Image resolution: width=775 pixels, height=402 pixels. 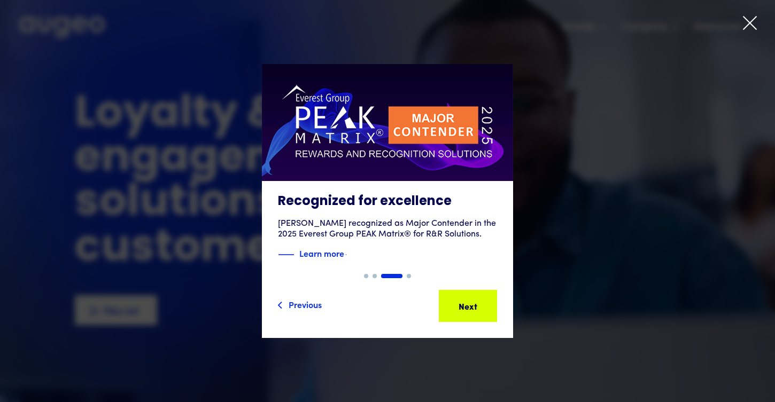 What do you see at coordinates (322, 253) in the screenshot?
I see `strong: Learn more` at bounding box center [322, 253].